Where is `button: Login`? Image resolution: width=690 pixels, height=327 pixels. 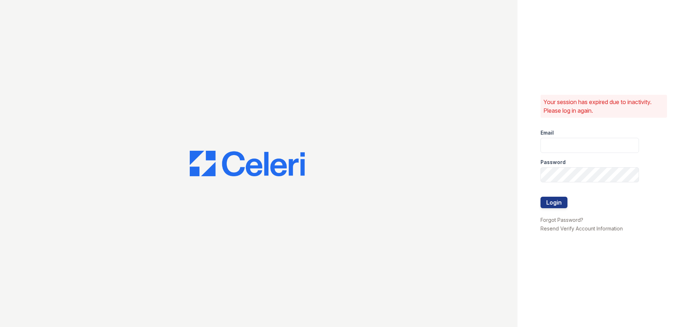 button: Login is located at coordinates (554, 203).